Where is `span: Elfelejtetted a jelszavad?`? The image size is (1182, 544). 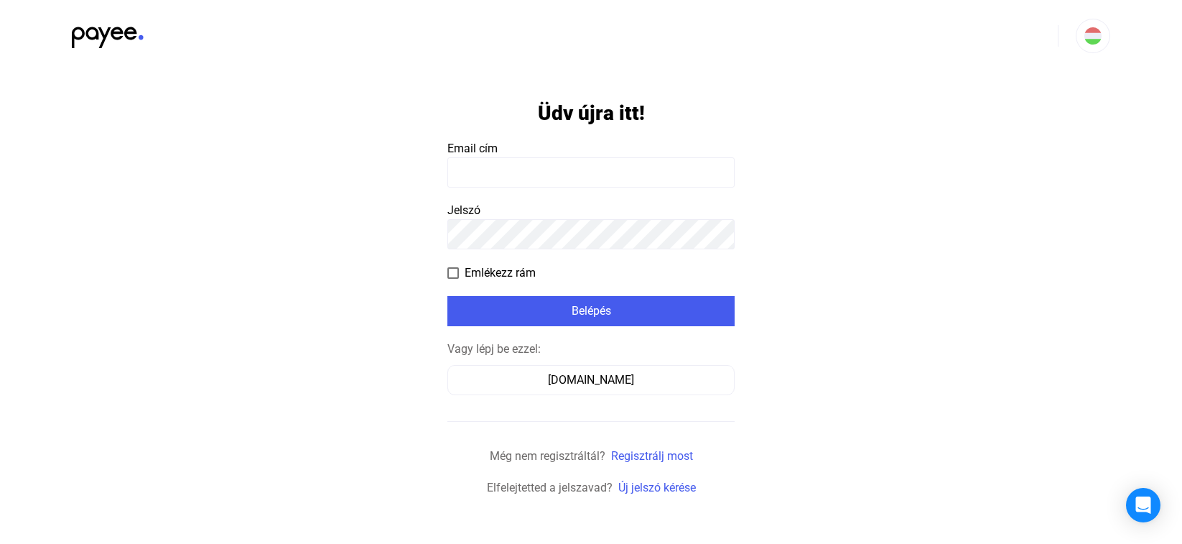
span: Elfelejtetted a jelszavad? is located at coordinates (549, 487).